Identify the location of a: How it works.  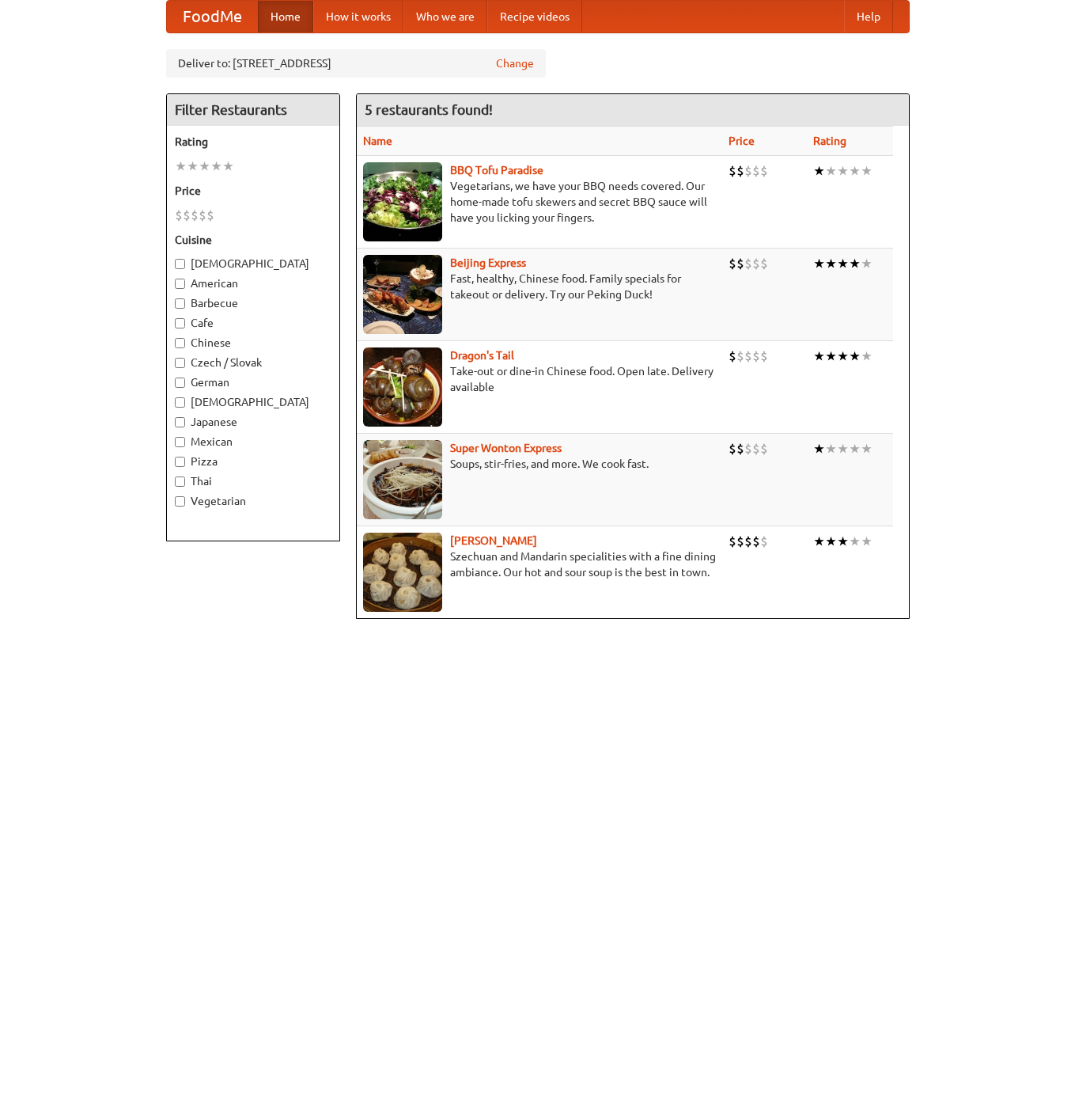
(358, 16).